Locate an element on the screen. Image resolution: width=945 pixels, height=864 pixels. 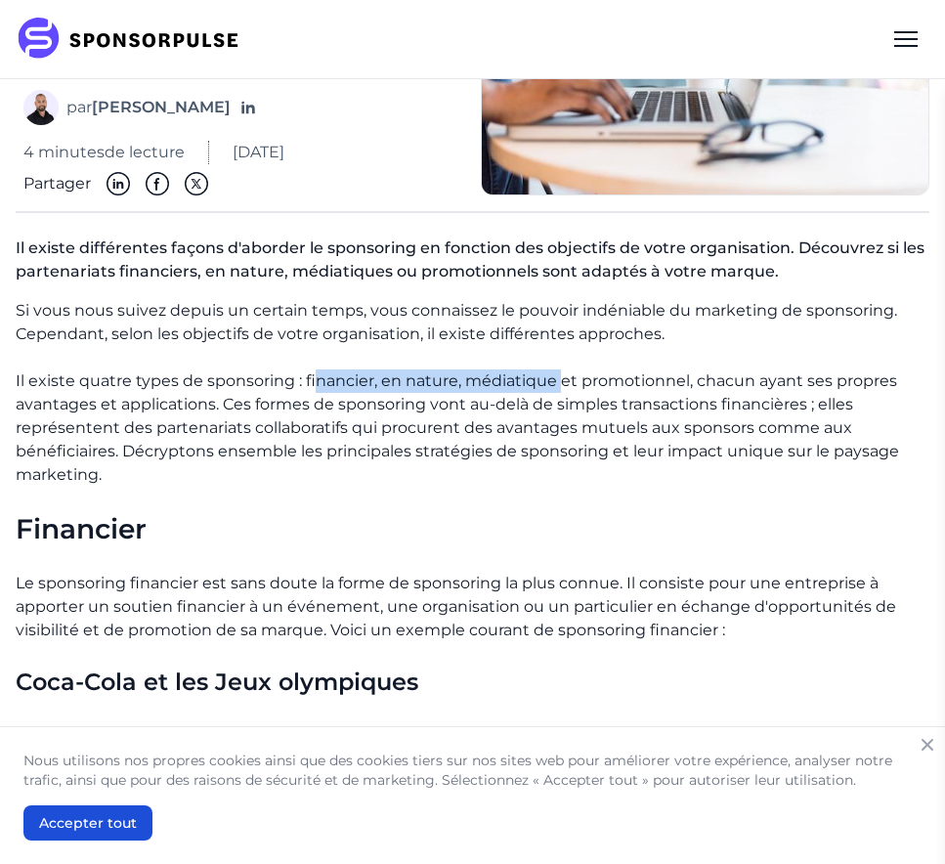
button: Accepter tout is located at coordinates (88, 823).